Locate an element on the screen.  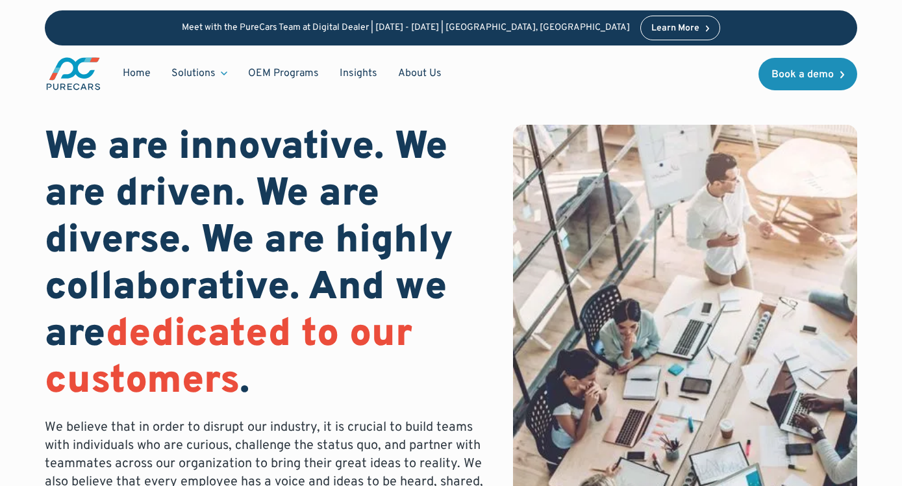
a: About Us is located at coordinates (419, 73).